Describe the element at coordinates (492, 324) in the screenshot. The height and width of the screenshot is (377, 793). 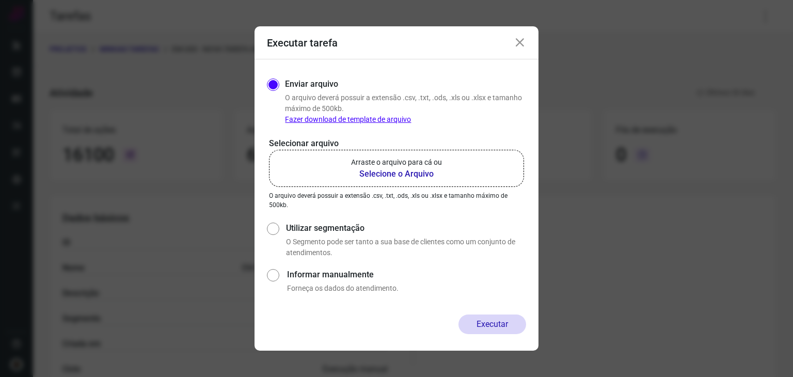
I see `button: Executar` at that location.